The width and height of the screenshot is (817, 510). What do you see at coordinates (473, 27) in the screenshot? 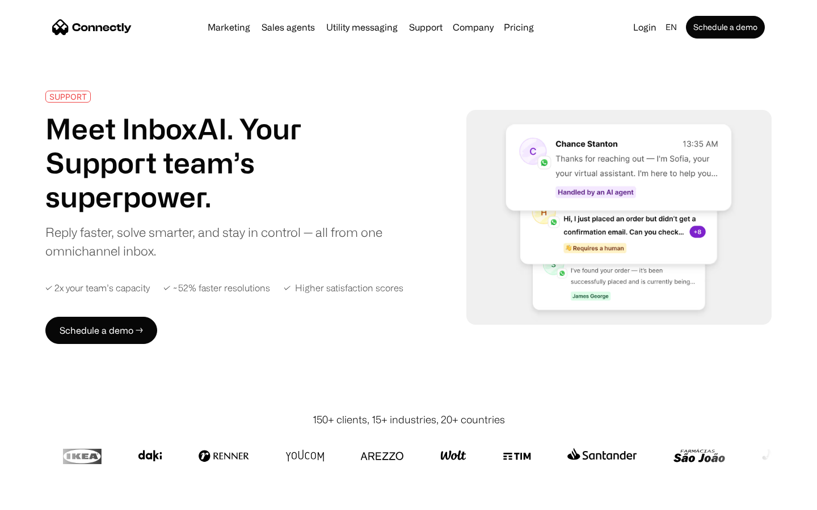
I see `div: Company` at bounding box center [473, 27].